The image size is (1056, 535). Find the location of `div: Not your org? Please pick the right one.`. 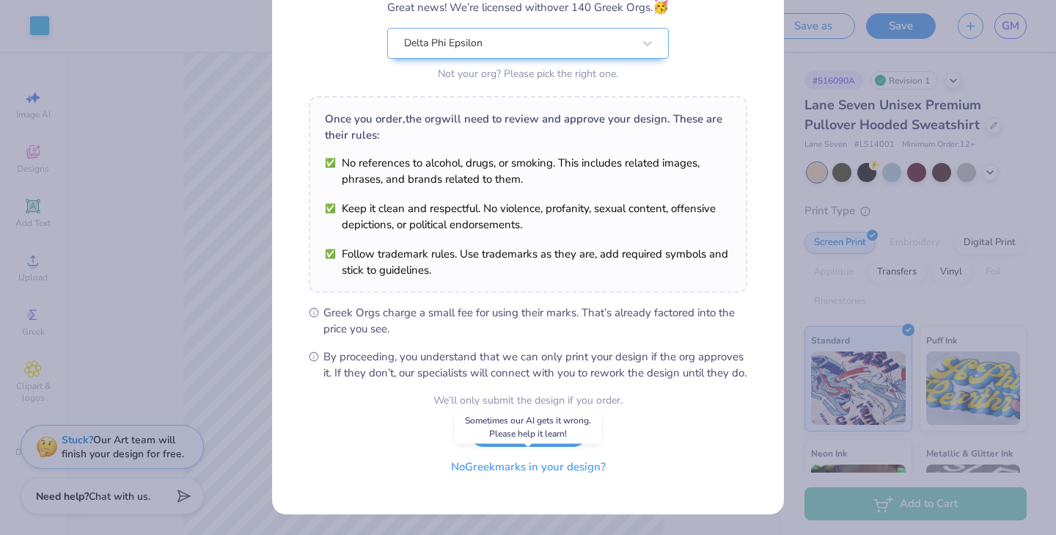

div: Not your org? Please pick the right one. is located at coordinates (528, 73).